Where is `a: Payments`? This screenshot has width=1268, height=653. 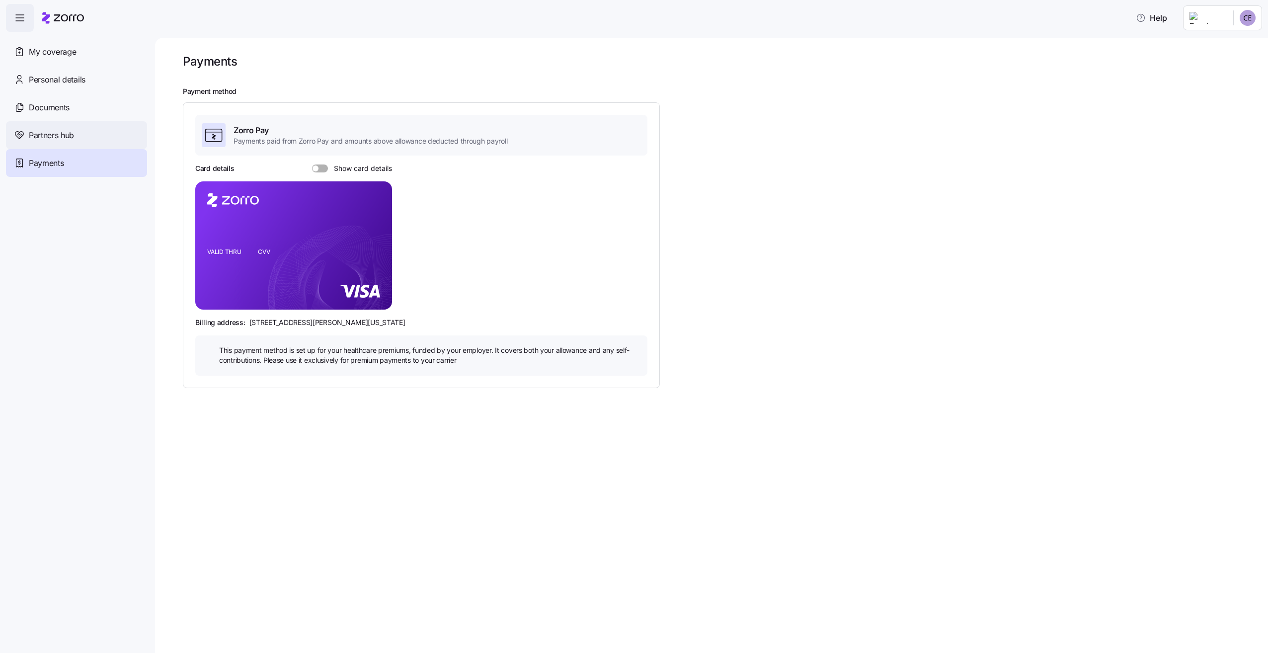
a: Payments is located at coordinates (77, 163).